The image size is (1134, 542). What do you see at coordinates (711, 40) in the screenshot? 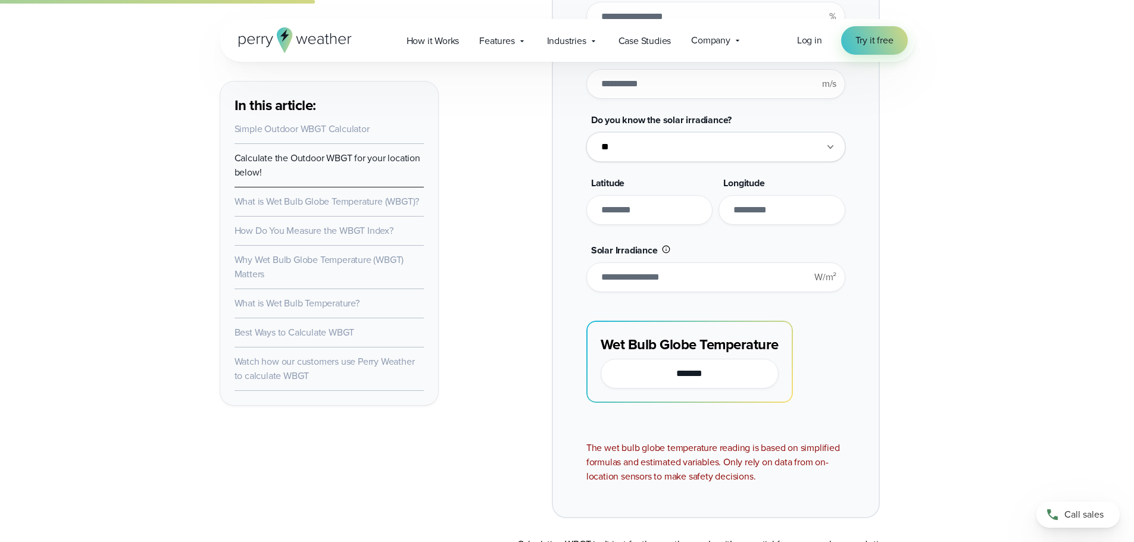
I see `span: Company` at bounding box center [711, 40].